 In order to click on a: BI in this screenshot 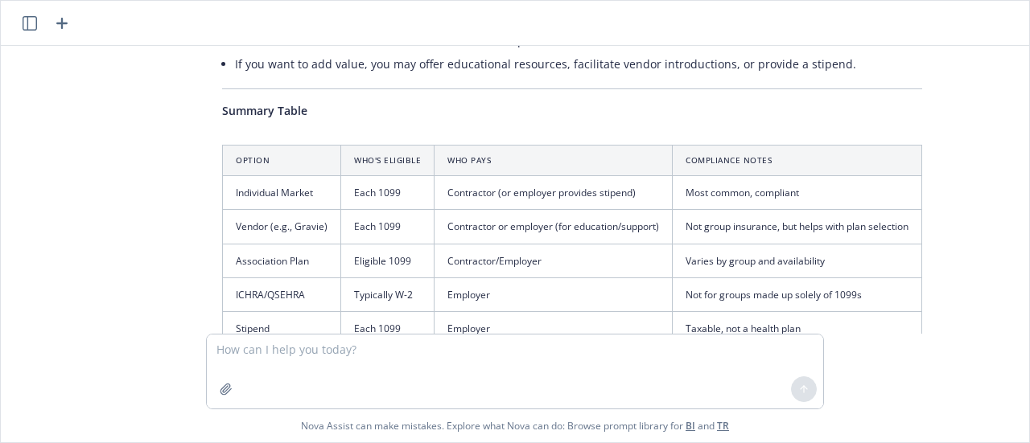, I will do `click(690, 426)`.